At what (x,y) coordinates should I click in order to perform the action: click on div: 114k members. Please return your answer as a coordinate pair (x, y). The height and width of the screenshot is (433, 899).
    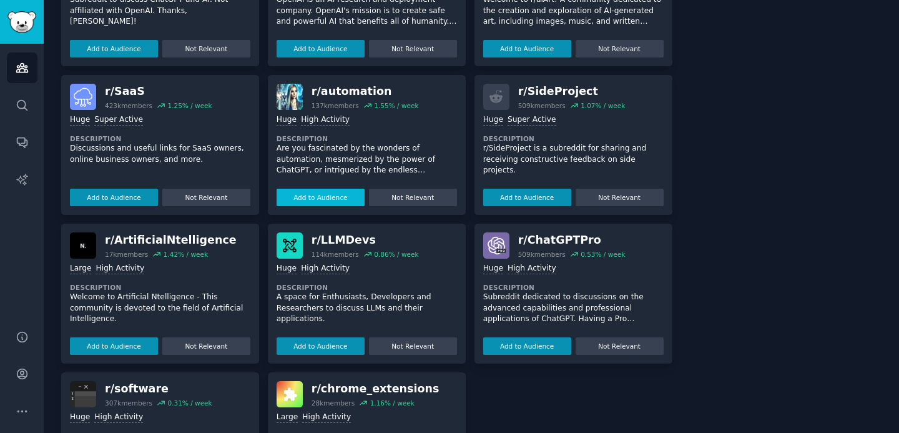
    Looking at the image, I should click on (335, 254).